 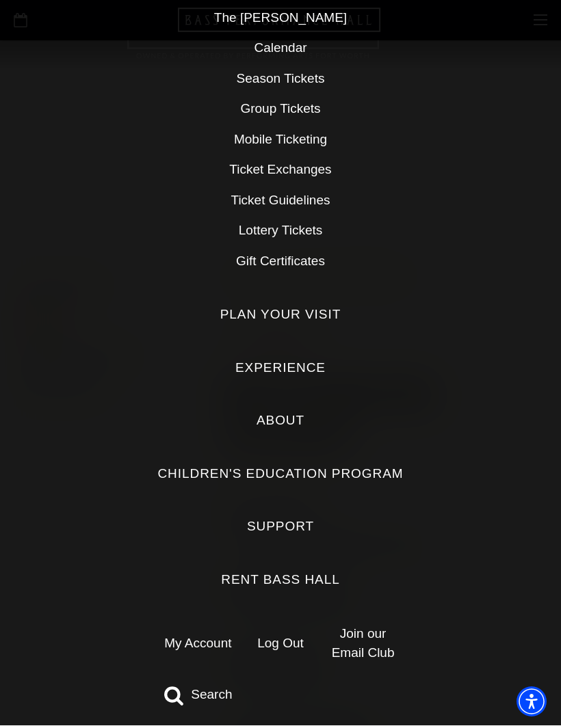 I want to click on a: Calendar, so click(x=280, y=48).